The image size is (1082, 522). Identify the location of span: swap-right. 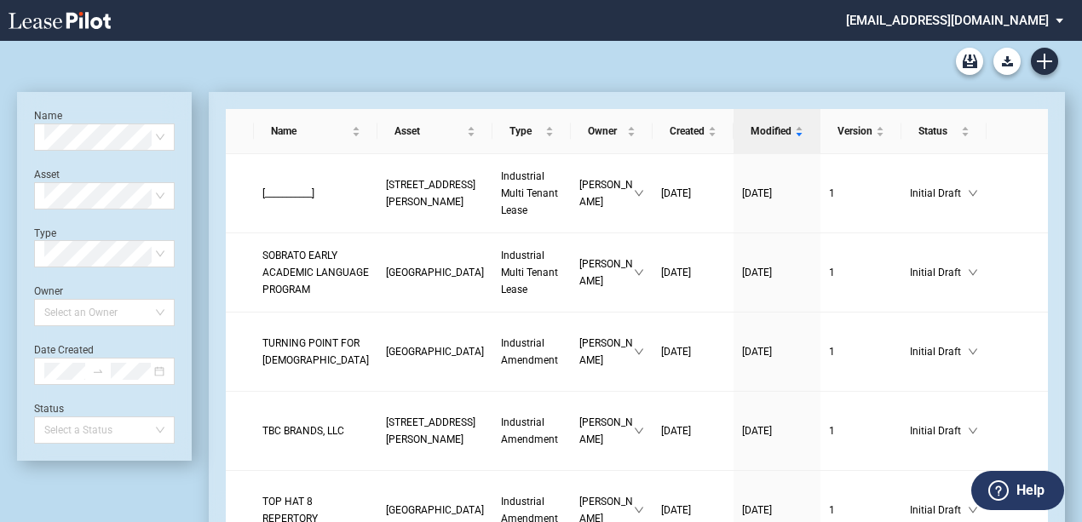
(98, 372).